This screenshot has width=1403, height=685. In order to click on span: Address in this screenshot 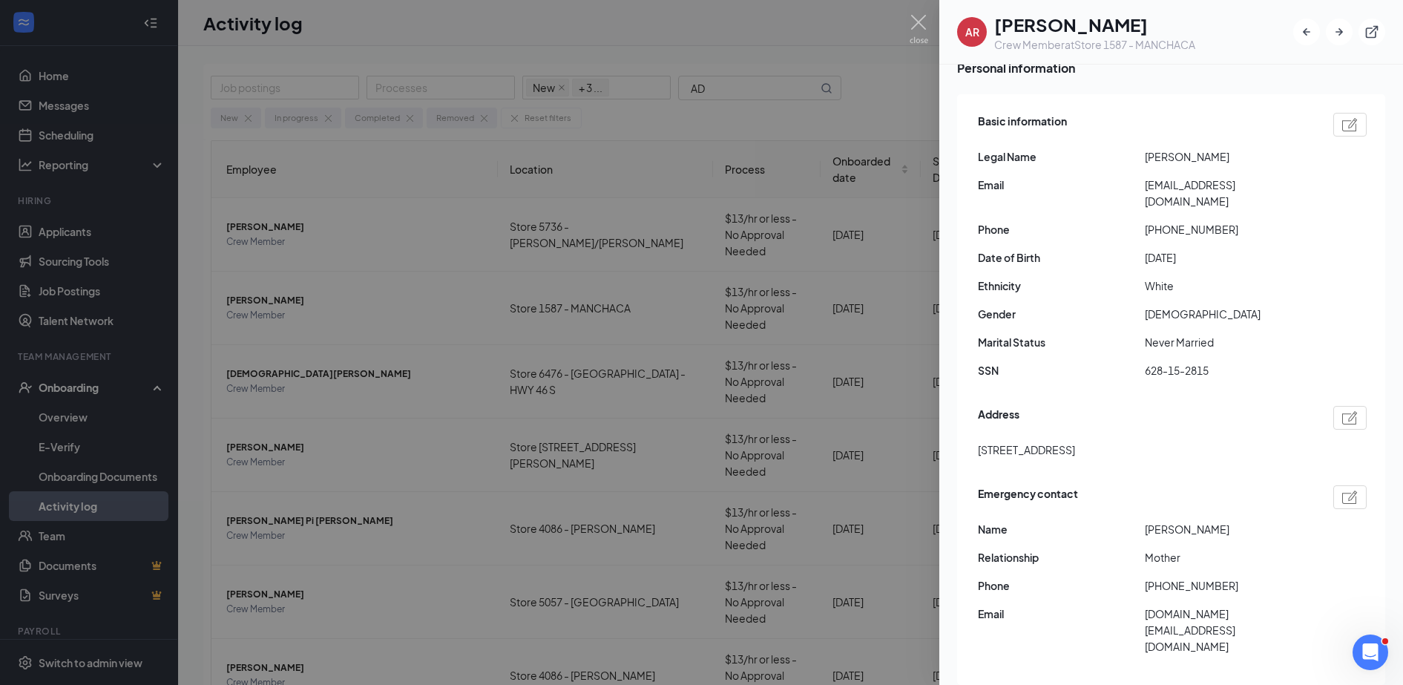, I will do `click(999, 418)`.